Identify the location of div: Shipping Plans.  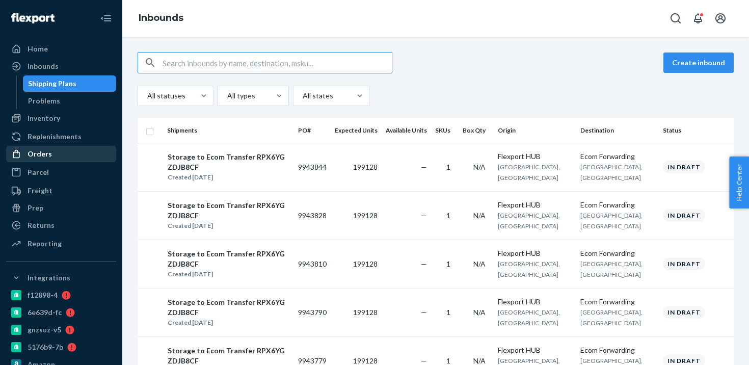
(52, 84).